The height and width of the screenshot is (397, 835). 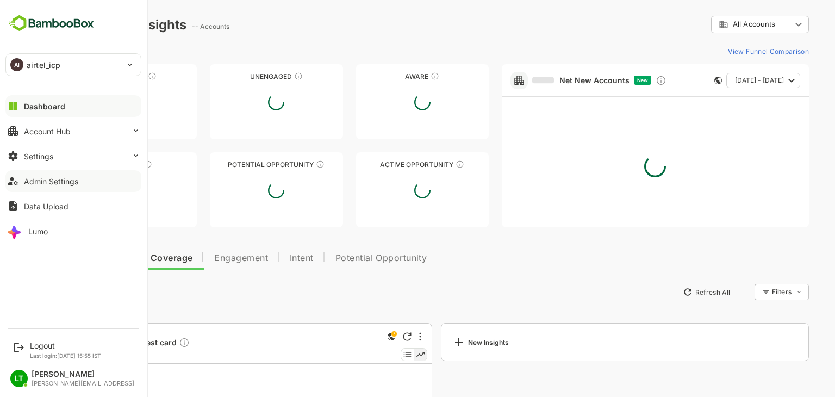 What do you see at coordinates (716, 24) in the screenshot?
I see `span: All Accounts` at bounding box center [716, 24].